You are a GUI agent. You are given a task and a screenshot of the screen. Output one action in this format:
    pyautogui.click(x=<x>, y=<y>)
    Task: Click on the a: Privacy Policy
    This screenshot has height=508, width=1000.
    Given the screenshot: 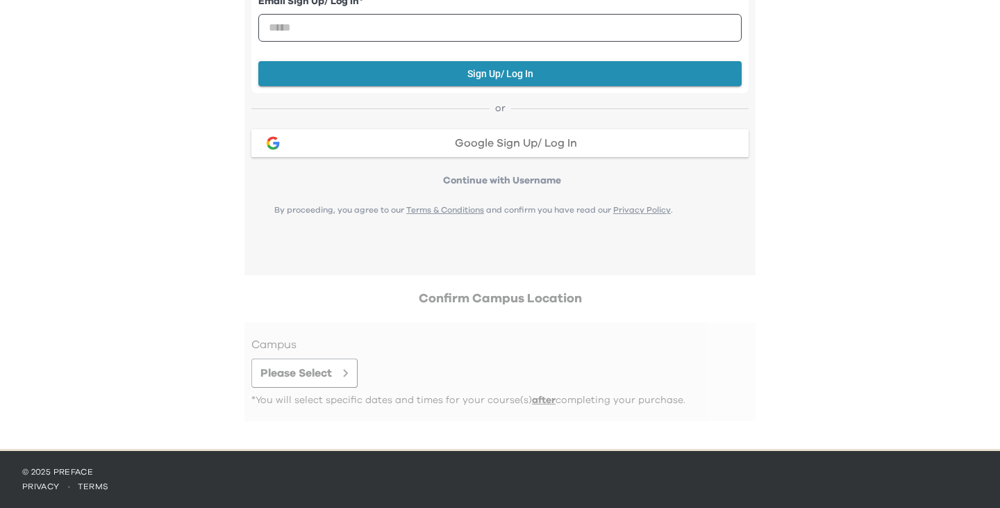 What is the action you would take?
    pyautogui.click(x=642, y=210)
    